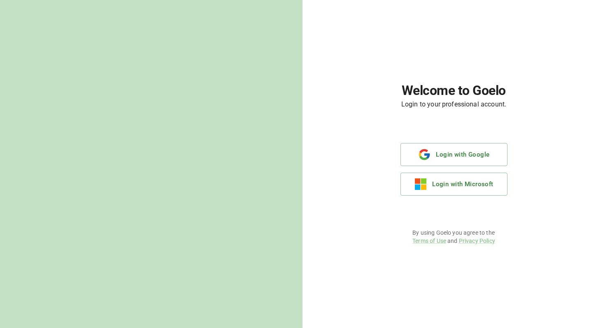 The height and width of the screenshot is (328, 605). Describe the element at coordinates (453, 105) in the screenshot. I see `h6: Login to your professional account.` at that location.